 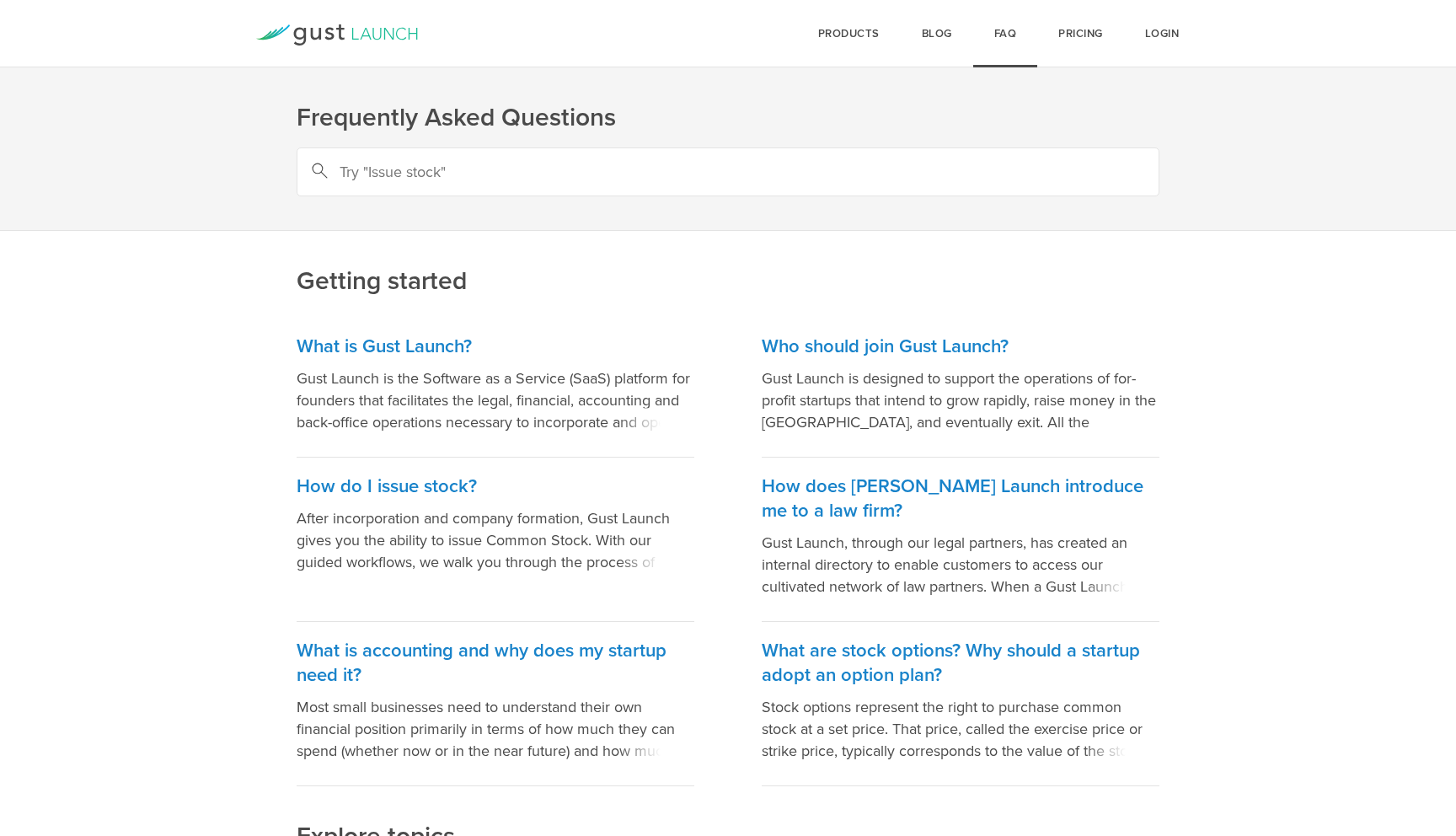 I want to click on h1: Frequently Asked Questions, so click(x=728, y=118).